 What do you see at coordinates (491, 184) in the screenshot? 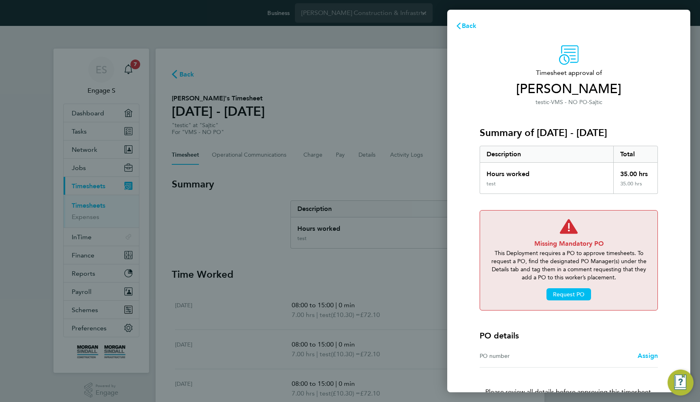
I see `div: test` at bounding box center [491, 184].